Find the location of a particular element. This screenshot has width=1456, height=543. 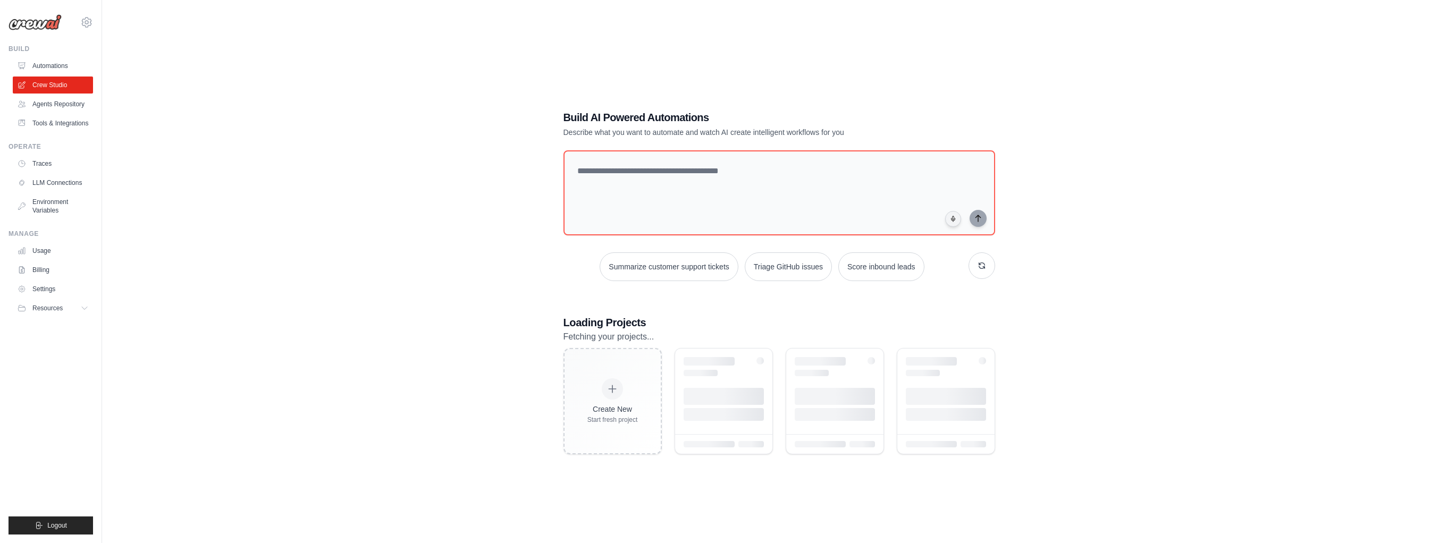

button: Score inbound leads is located at coordinates (882, 267).